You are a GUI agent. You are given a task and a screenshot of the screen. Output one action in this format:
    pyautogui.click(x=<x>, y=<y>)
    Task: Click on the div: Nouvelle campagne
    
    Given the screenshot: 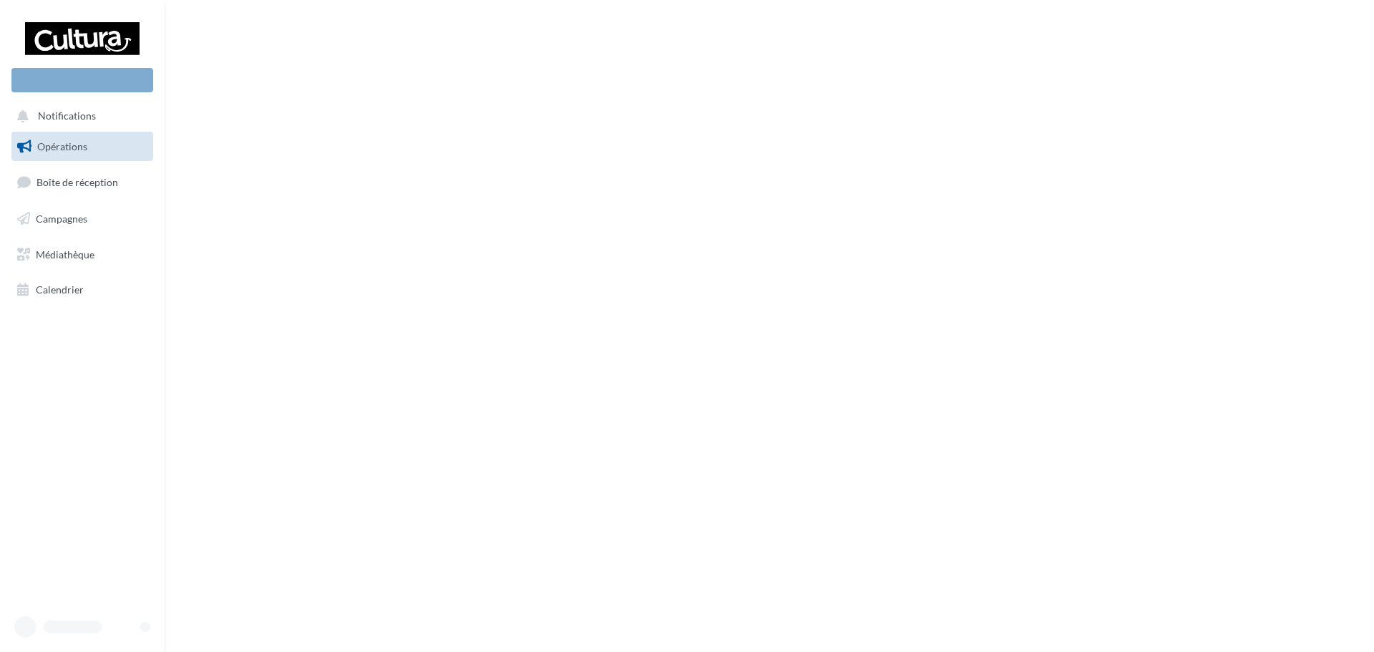 What is the action you would take?
    pyautogui.click(x=82, y=80)
    